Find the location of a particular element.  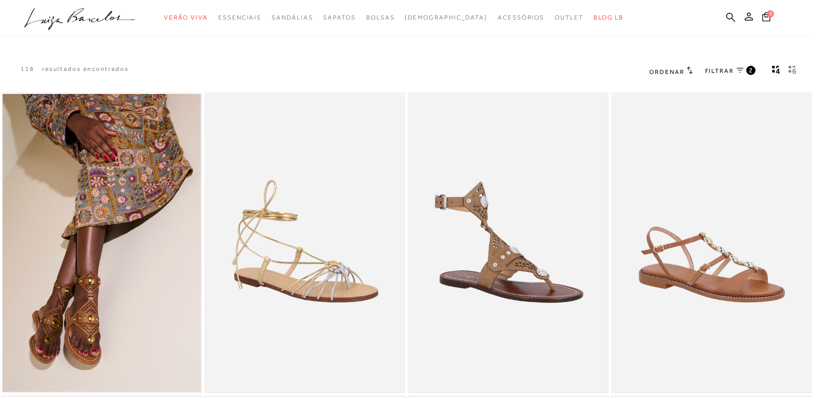

span: 0 is located at coordinates (771, 14).